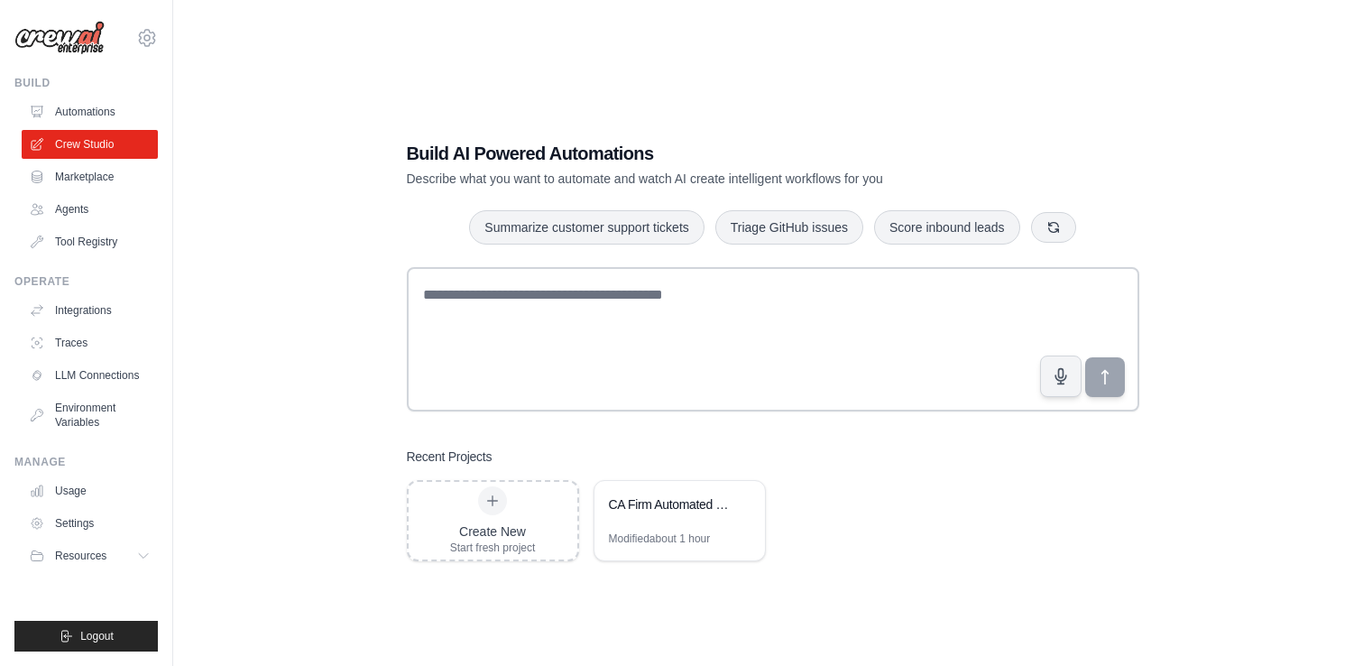  I want to click on a: LLM Connections, so click(89, 375).